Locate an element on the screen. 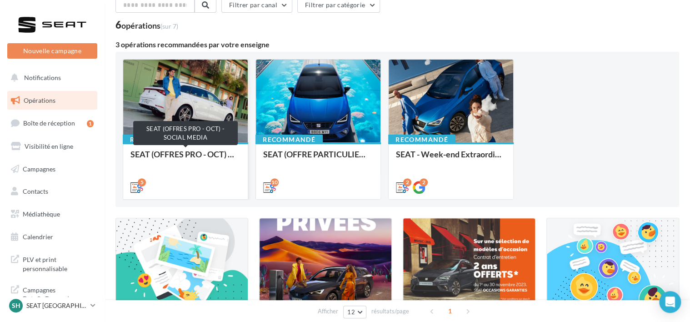 This screenshot has height=322, width=690. div: SEAT (OFFRE PARTICULIER - OCT) - SOCIAL MEDIA is located at coordinates (318, 159).